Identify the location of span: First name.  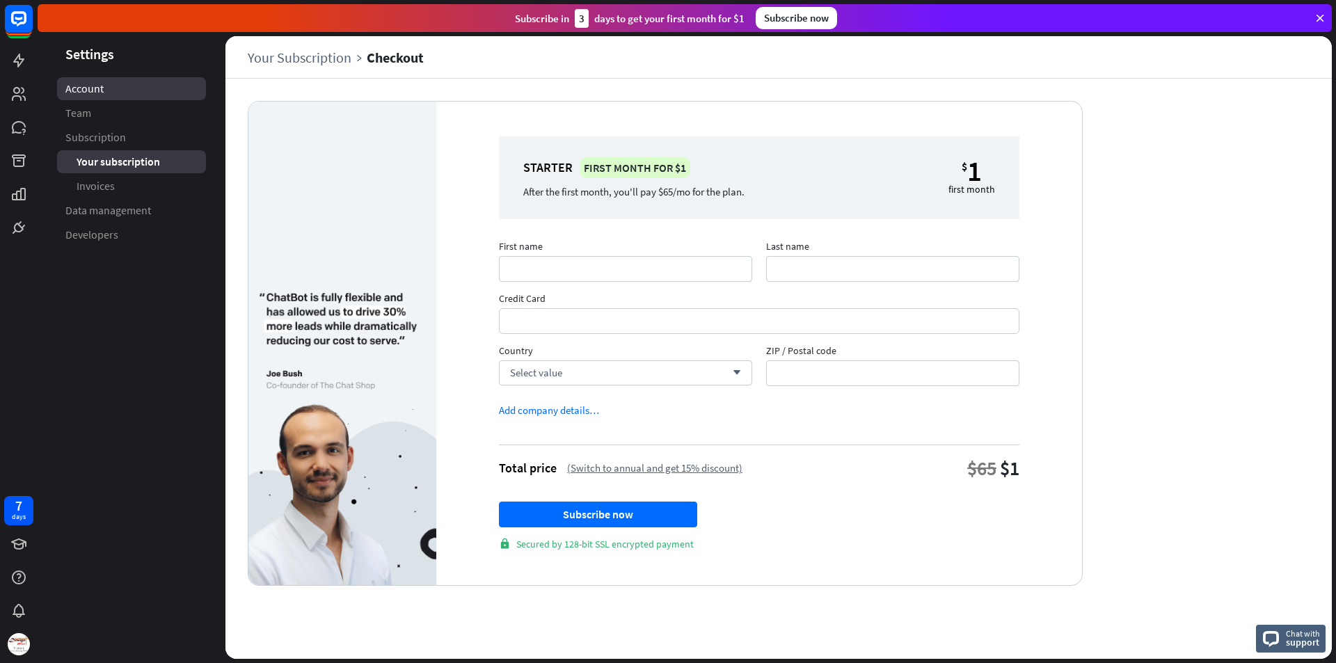
(625, 248).